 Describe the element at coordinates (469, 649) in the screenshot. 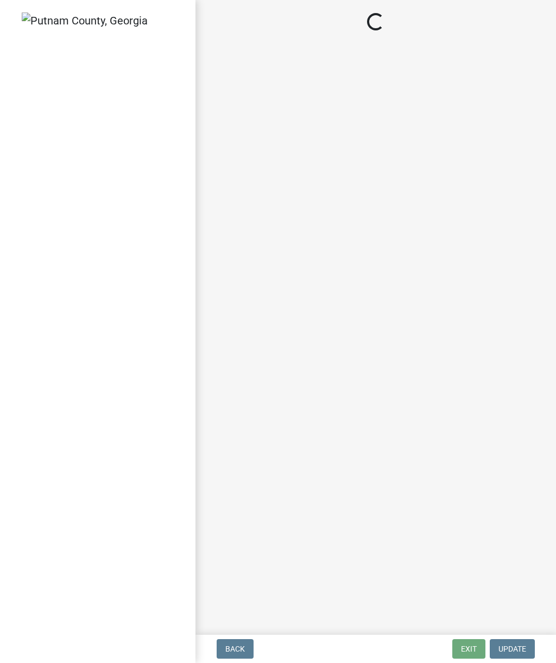

I see `button: Exit` at that location.